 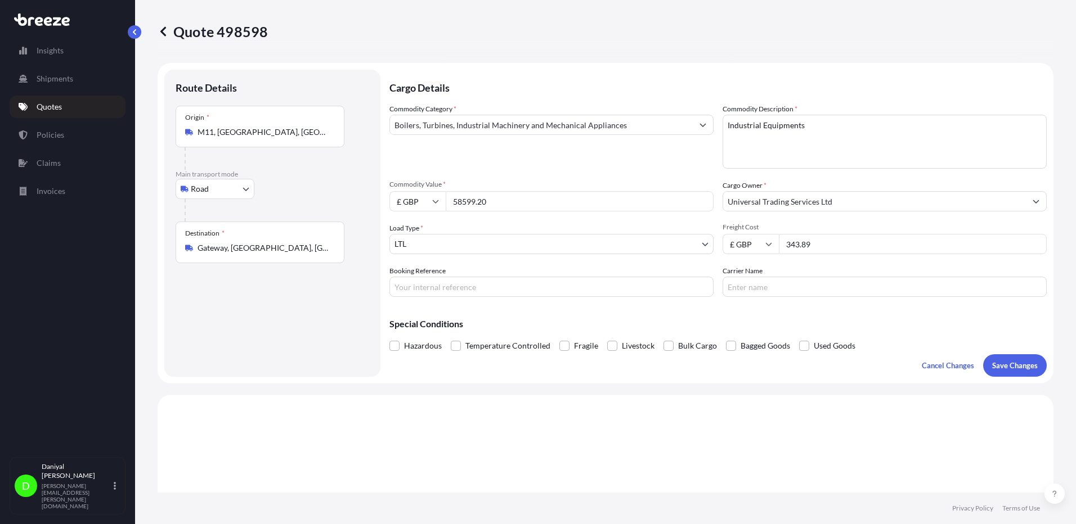 I want to click on p: Terms of Use, so click(x=1021, y=509).